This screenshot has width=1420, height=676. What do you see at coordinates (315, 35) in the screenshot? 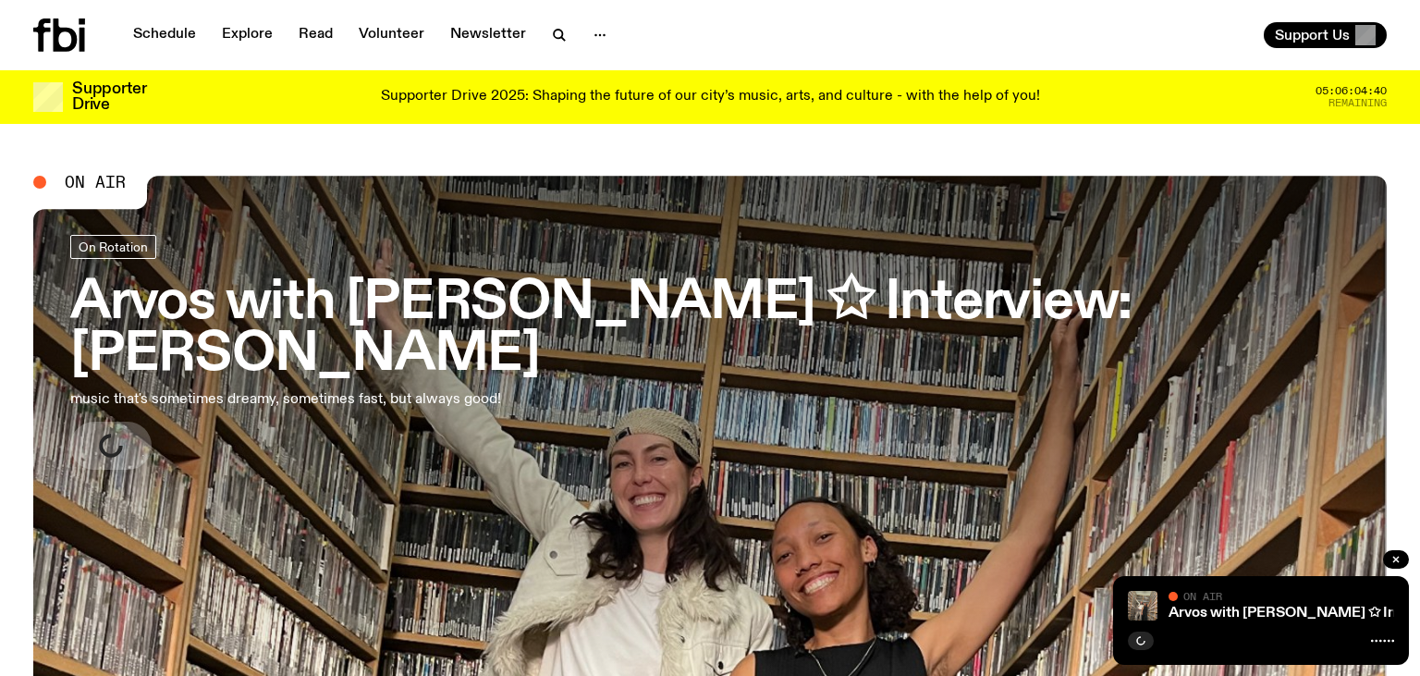
I see `a: Read` at bounding box center [315, 35].